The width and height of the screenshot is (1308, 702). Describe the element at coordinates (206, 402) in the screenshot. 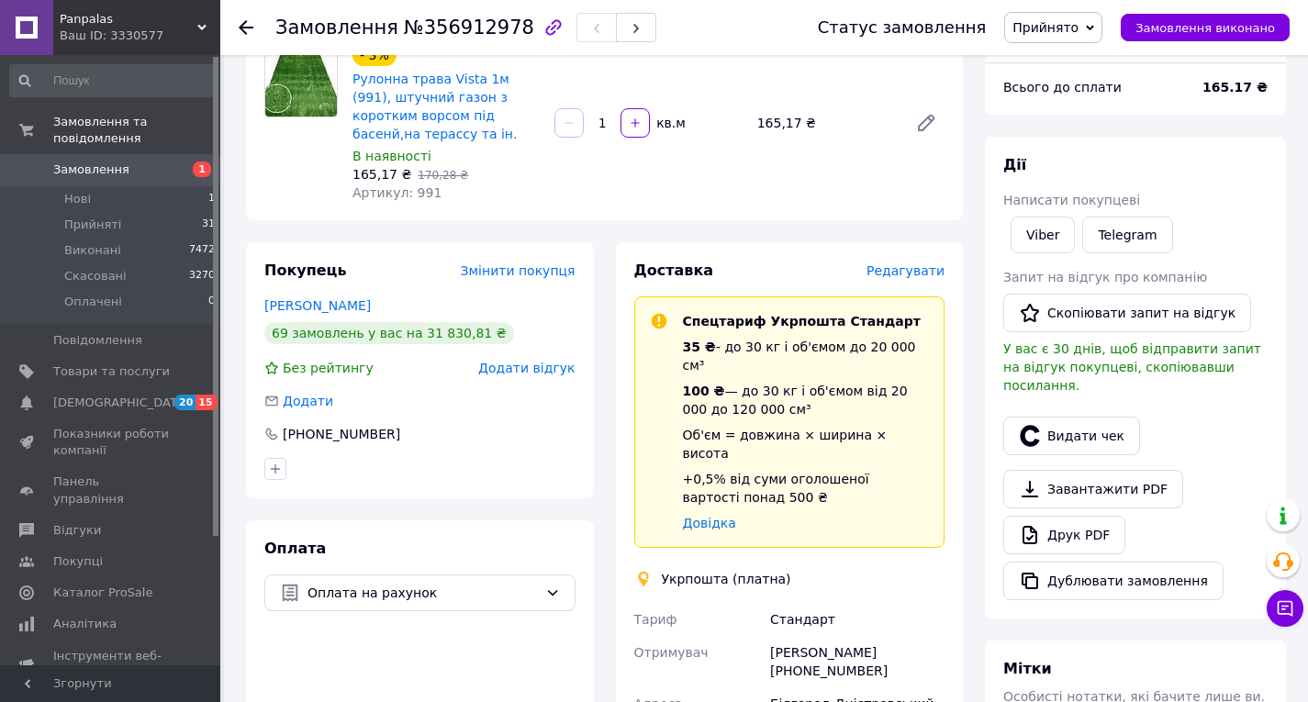

I see `span: 15` at that location.